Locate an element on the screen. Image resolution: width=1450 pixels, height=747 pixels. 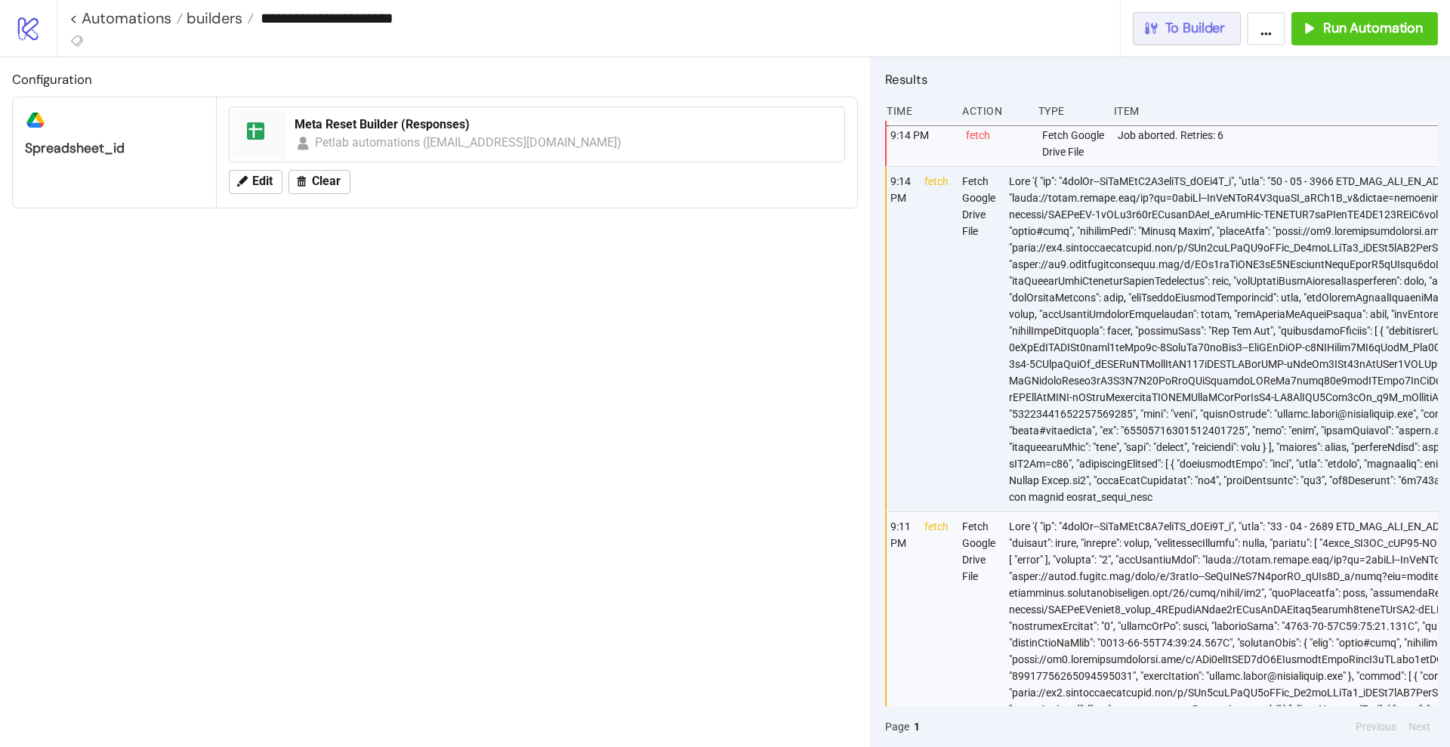
h2: Configuration is located at coordinates (435, 79).